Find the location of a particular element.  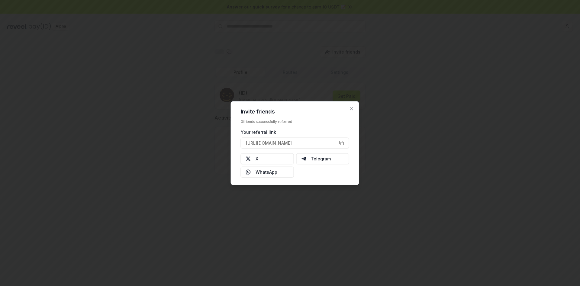

div: 0 friends successfully referred is located at coordinates (295, 121).